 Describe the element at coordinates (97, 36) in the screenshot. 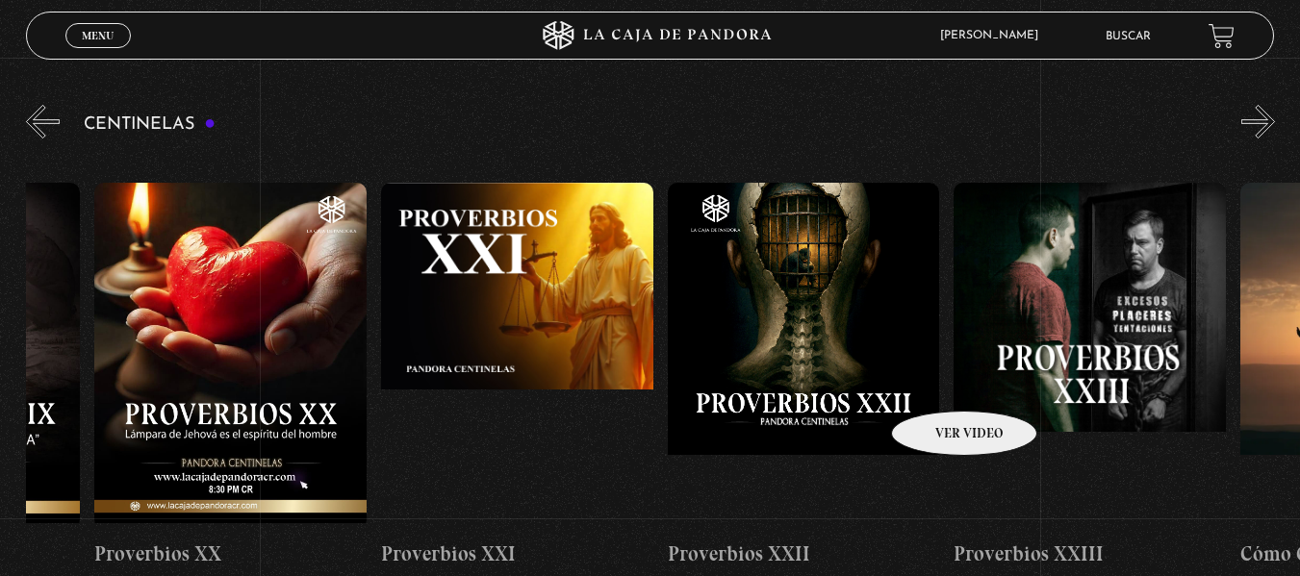

I see `span: Menu` at that location.